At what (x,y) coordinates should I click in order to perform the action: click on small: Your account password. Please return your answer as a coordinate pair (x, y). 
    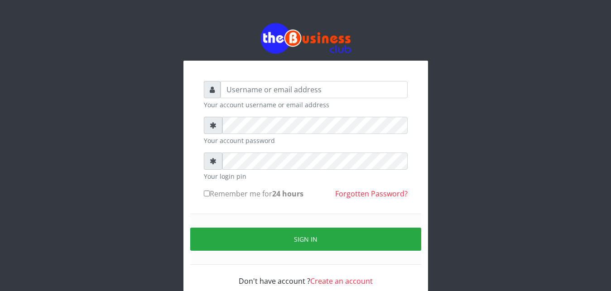
    Looking at the image, I should click on (306, 140).